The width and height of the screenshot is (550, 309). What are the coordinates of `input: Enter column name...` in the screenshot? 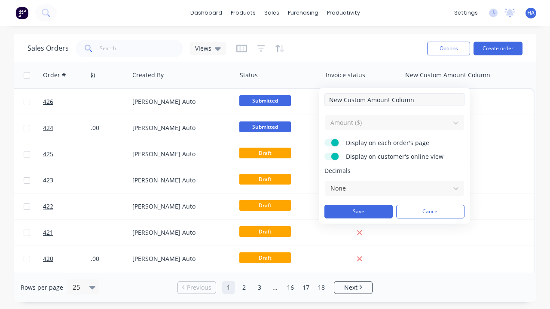 It's located at (394, 100).